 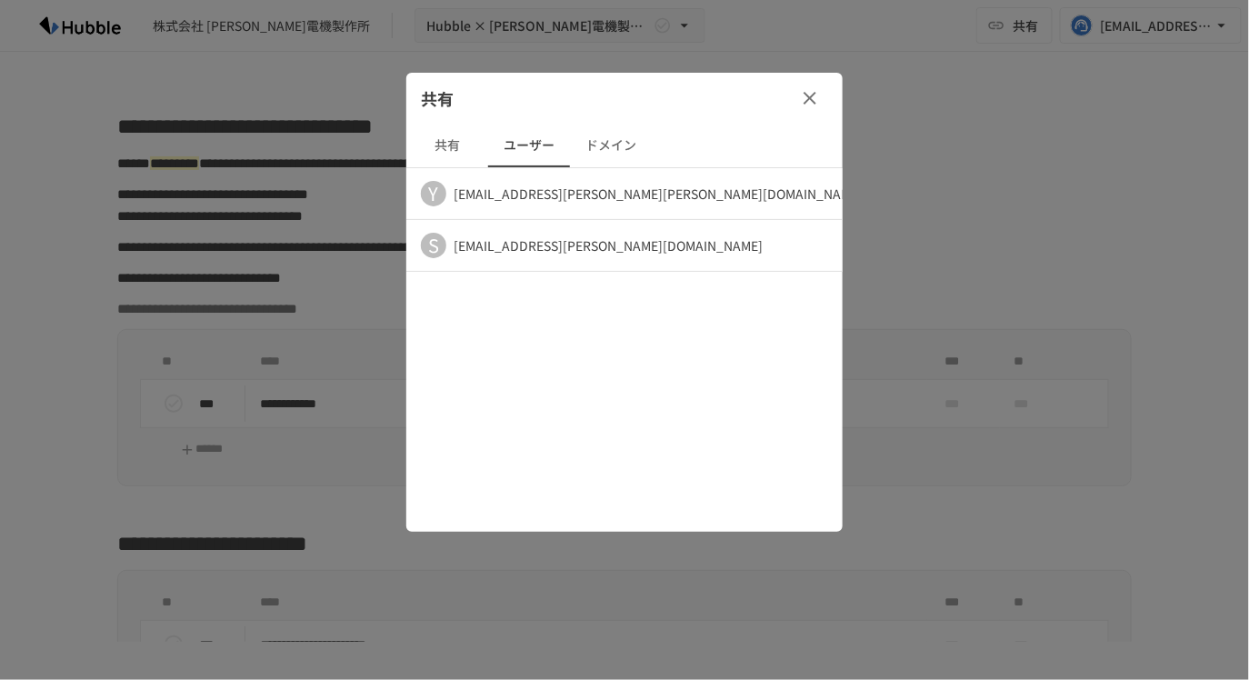 I want to click on button: ユーザー, so click(x=529, y=145).